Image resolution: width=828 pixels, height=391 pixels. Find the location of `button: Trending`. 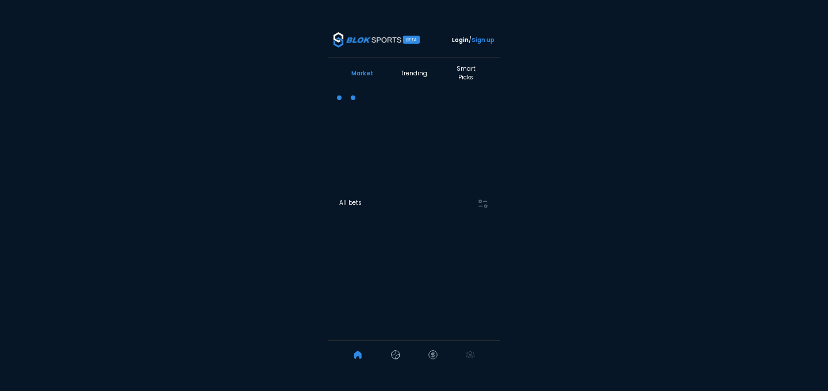

button: Trending is located at coordinates (414, 73).